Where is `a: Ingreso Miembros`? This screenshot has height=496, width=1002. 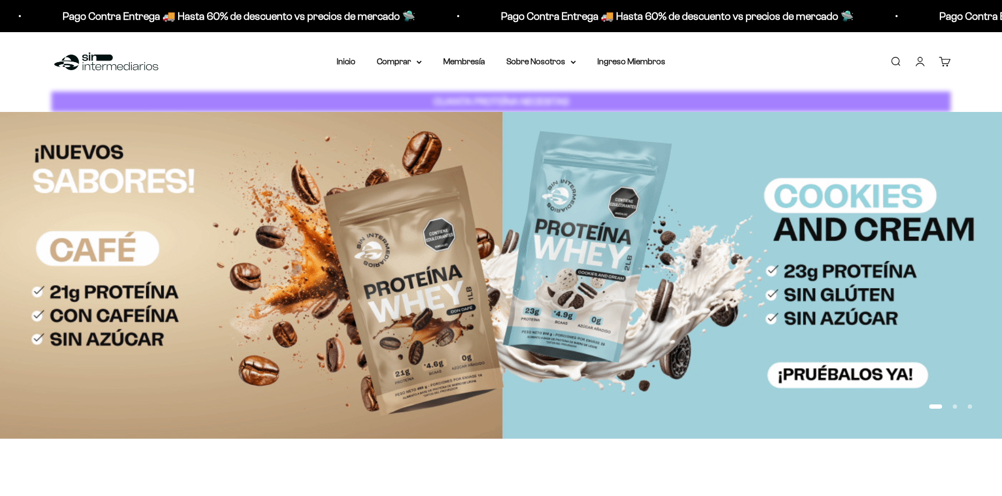
a: Ingreso Miembros is located at coordinates (631, 61).